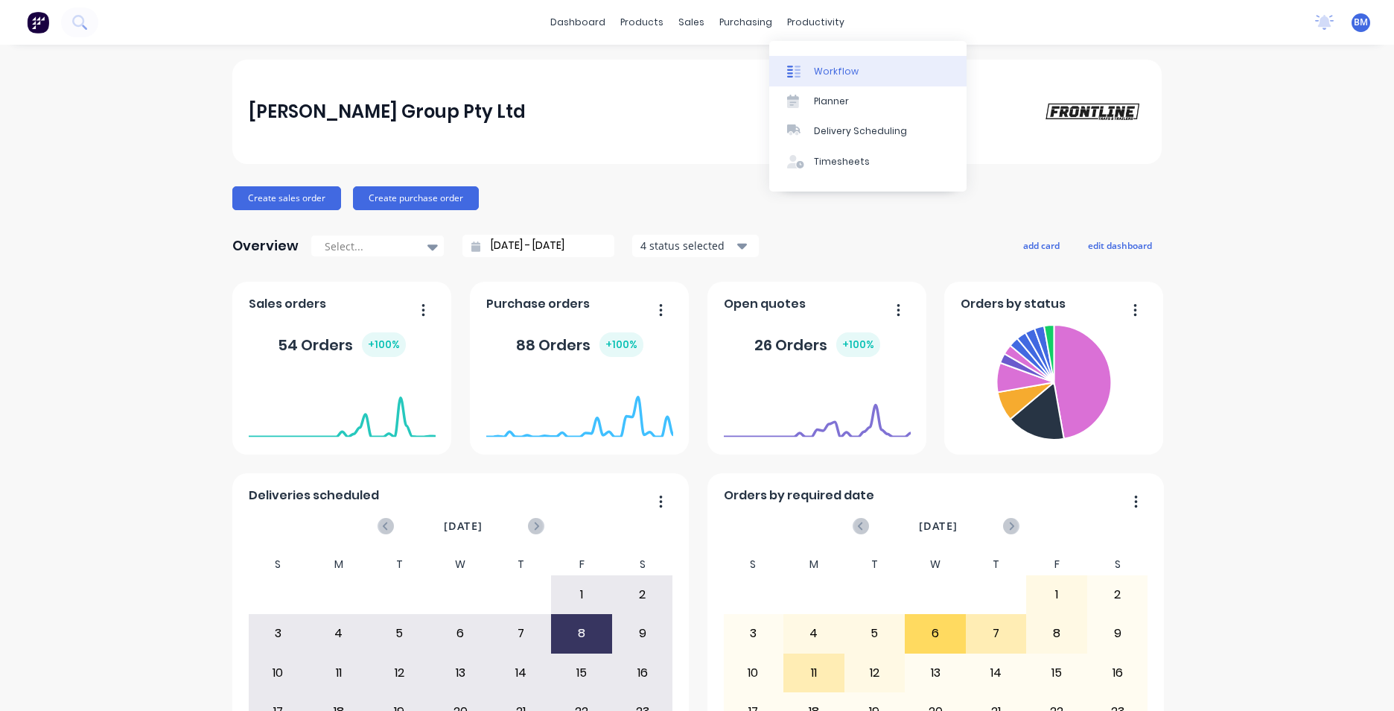  What do you see at coordinates (868, 131) in the screenshot?
I see `a: Delivery Scheduling` at bounding box center [868, 131].